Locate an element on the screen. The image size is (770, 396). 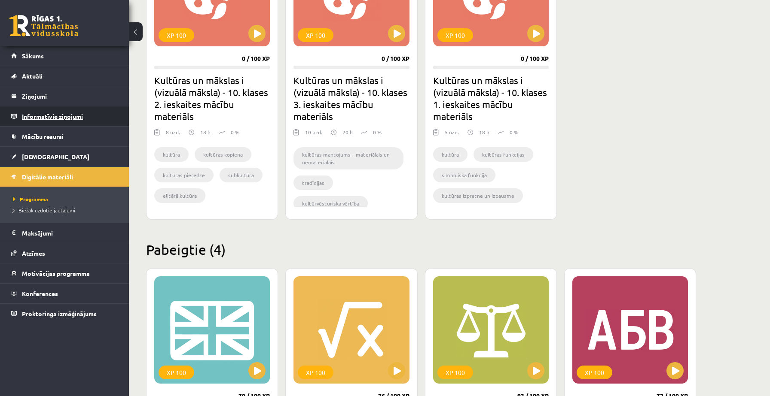
a: Konferences is located at coordinates (64, 294).